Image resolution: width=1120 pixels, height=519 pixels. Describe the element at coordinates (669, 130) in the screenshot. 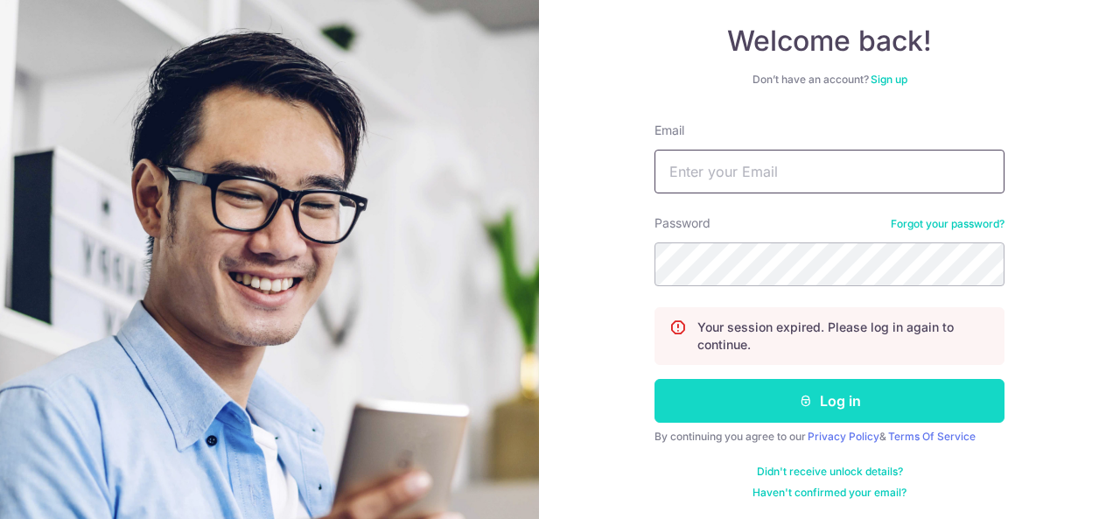

I see `label: Email` at that location.